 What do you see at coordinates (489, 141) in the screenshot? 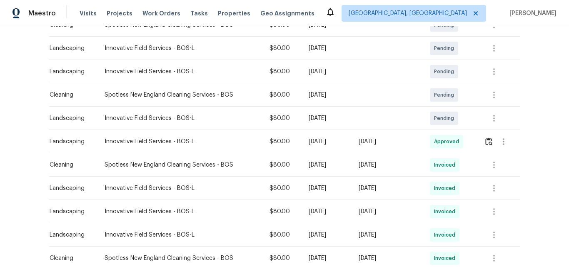
I see `img: Review Icon` at bounding box center [489, 141].